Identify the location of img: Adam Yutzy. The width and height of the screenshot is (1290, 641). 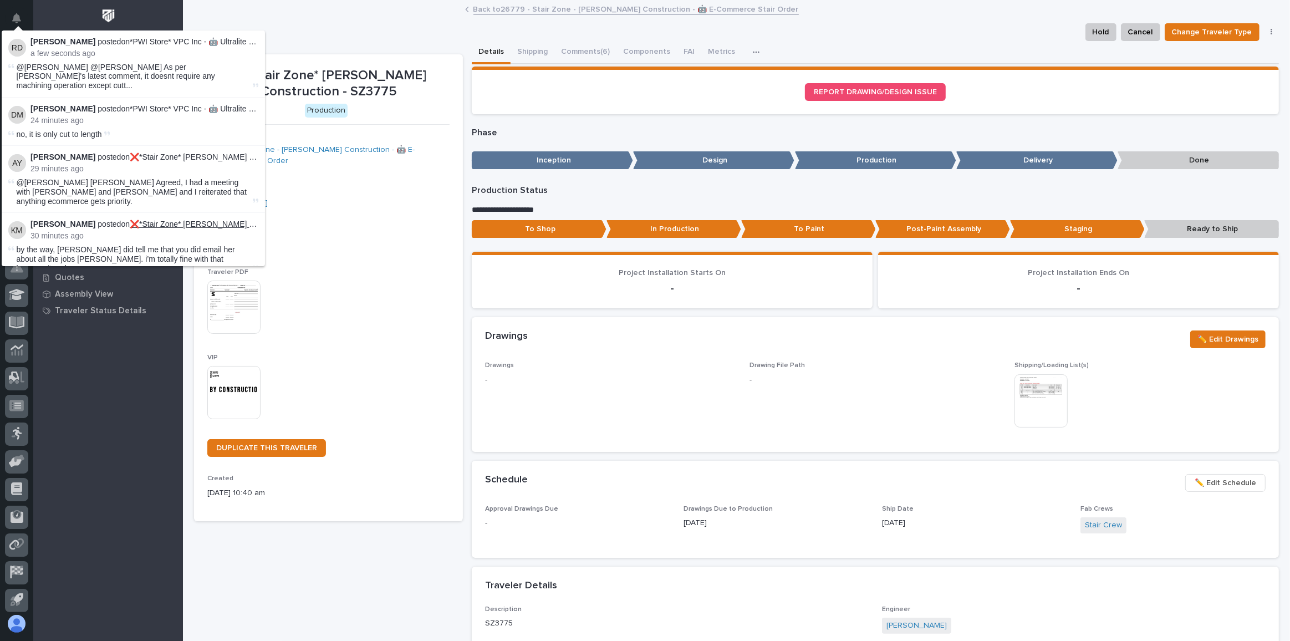
(17, 163).